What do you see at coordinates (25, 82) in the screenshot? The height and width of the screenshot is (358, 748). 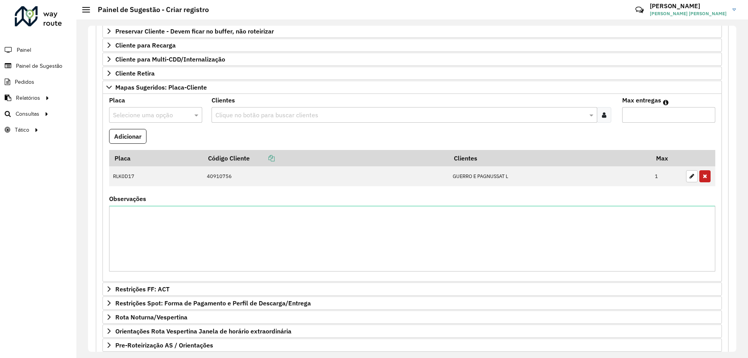 I see `span: Pedidos` at bounding box center [25, 82].